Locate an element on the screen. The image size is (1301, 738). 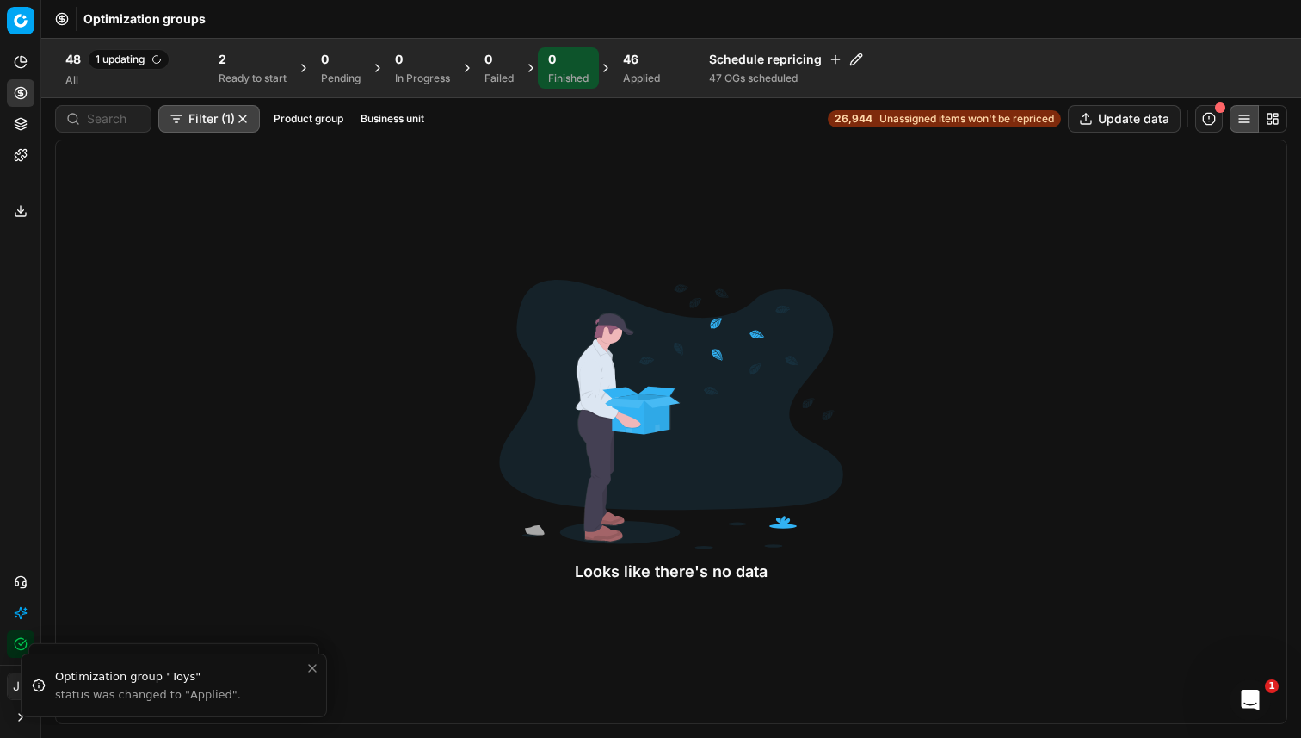
div: Looks like there's no data is located at coordinates (671, 572).